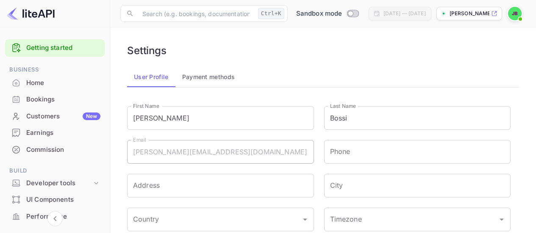  I want to click on span: Build, so click(55, 171).